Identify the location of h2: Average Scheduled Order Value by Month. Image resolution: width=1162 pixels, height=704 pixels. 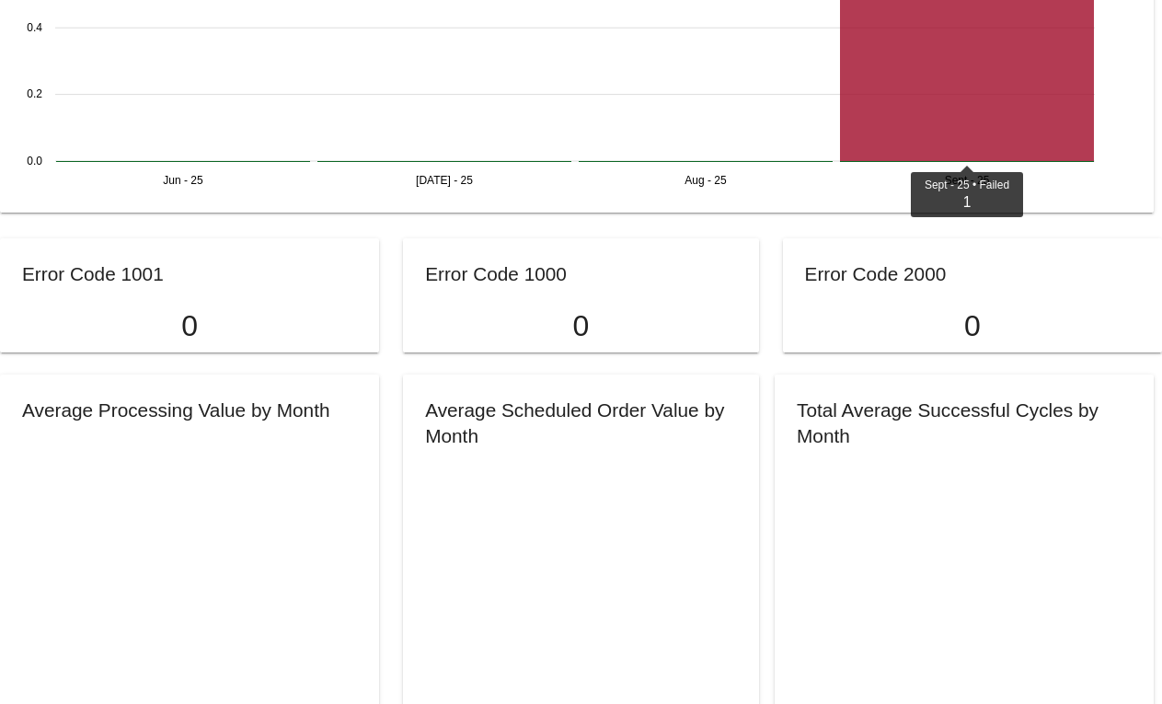
(574, 422).